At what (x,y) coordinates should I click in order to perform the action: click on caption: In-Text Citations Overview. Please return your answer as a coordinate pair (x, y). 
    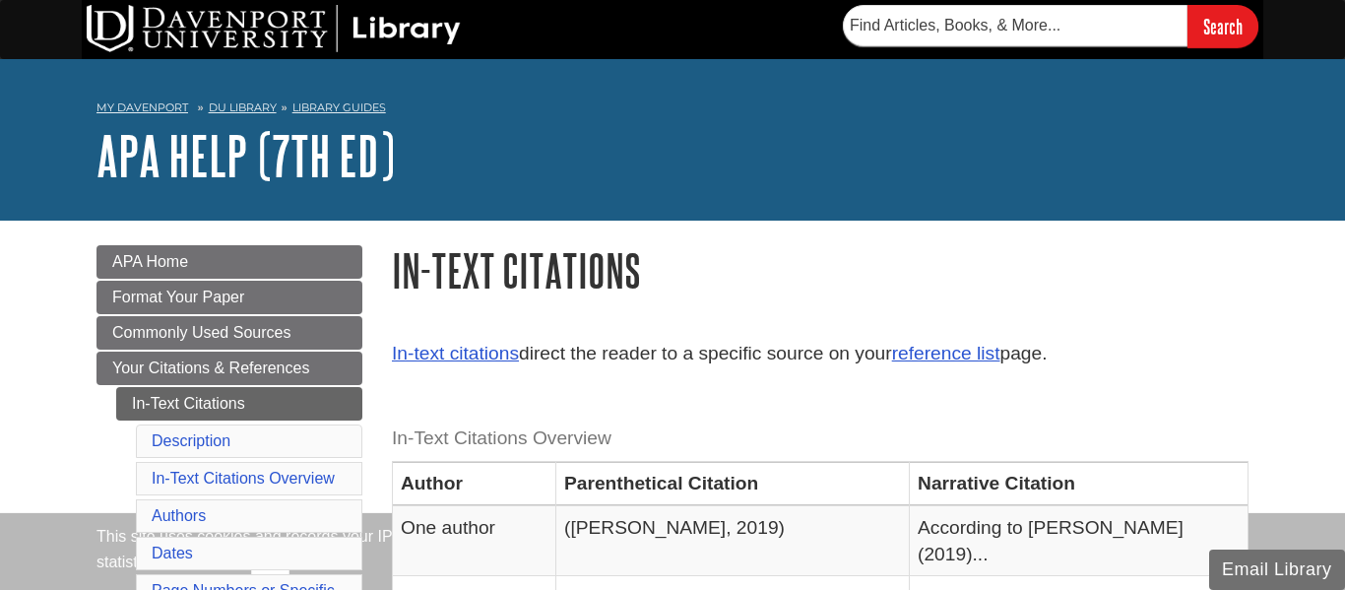
    Looking at the image, I should click on (820, 438).